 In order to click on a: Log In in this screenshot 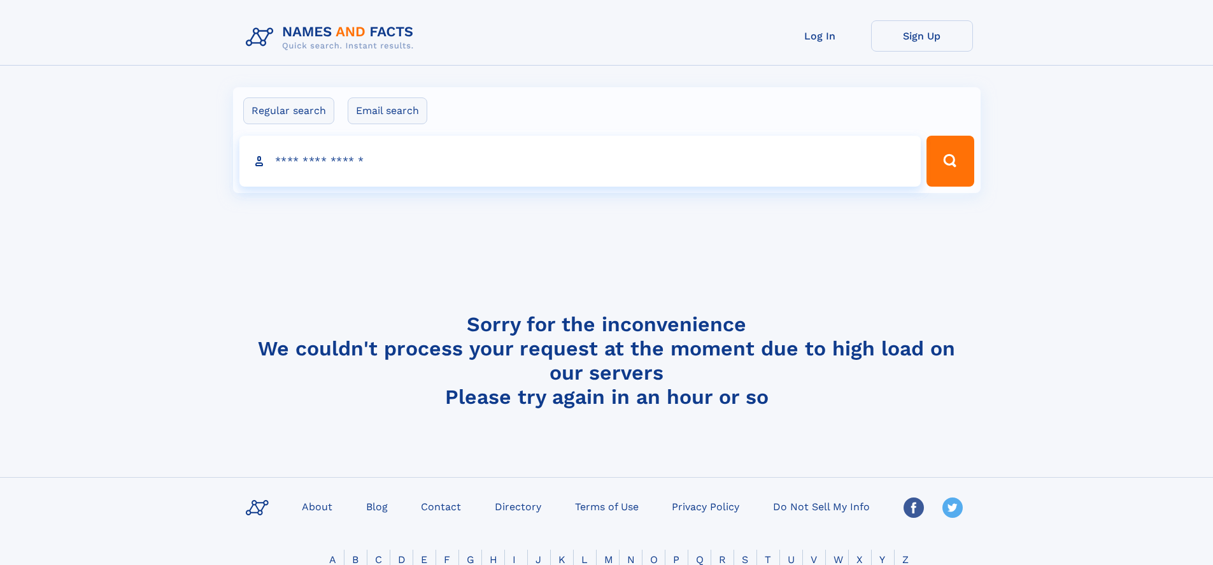, I will do `click(820, 36)`.